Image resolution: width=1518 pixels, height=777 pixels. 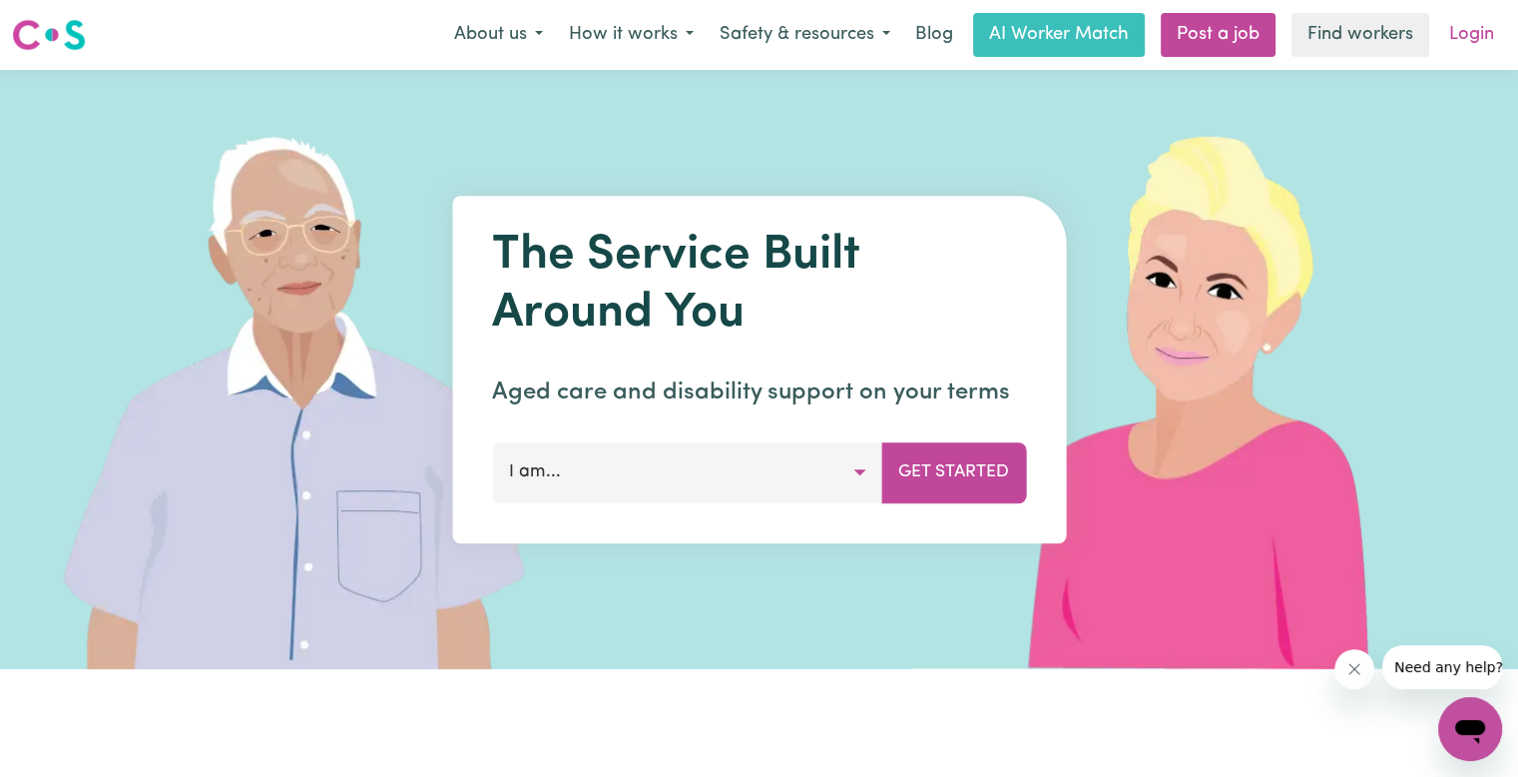 What do you see at coordinates (1218, 35) in the screenshot?
I see `a: Post a job` at bounding box center [1218, 35].